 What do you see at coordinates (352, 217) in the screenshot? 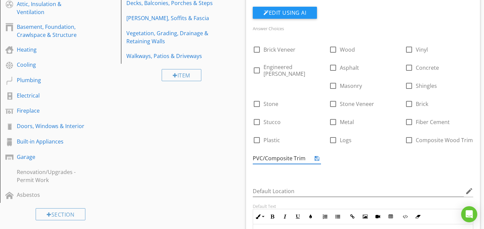
I see `button: Insert Link (⌘K)` at bounding box center [352, 217].